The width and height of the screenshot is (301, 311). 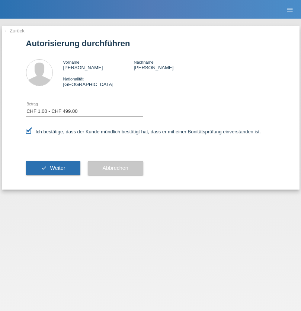 I want to click on span: Abbrechen, so click(x=115, y=168).